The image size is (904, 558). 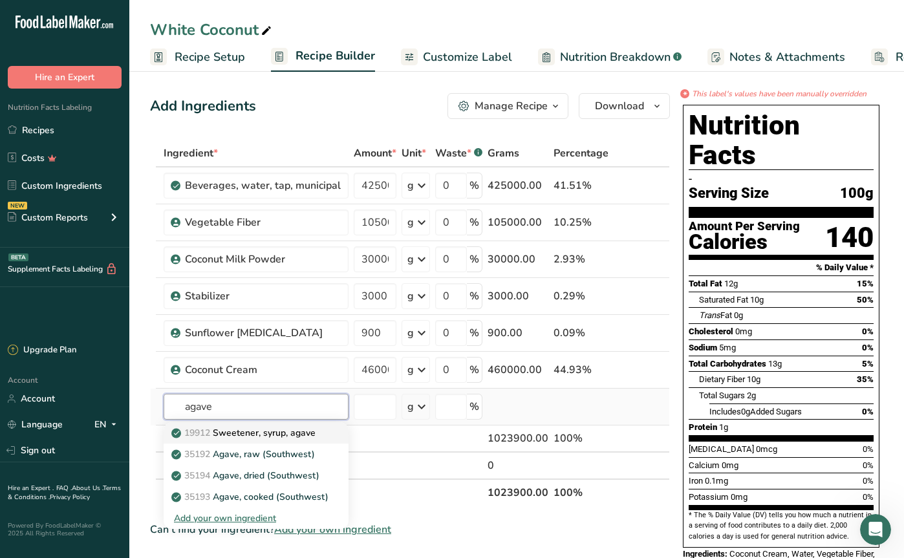 I want to click on span: Iron, so click(x=696, y=481).